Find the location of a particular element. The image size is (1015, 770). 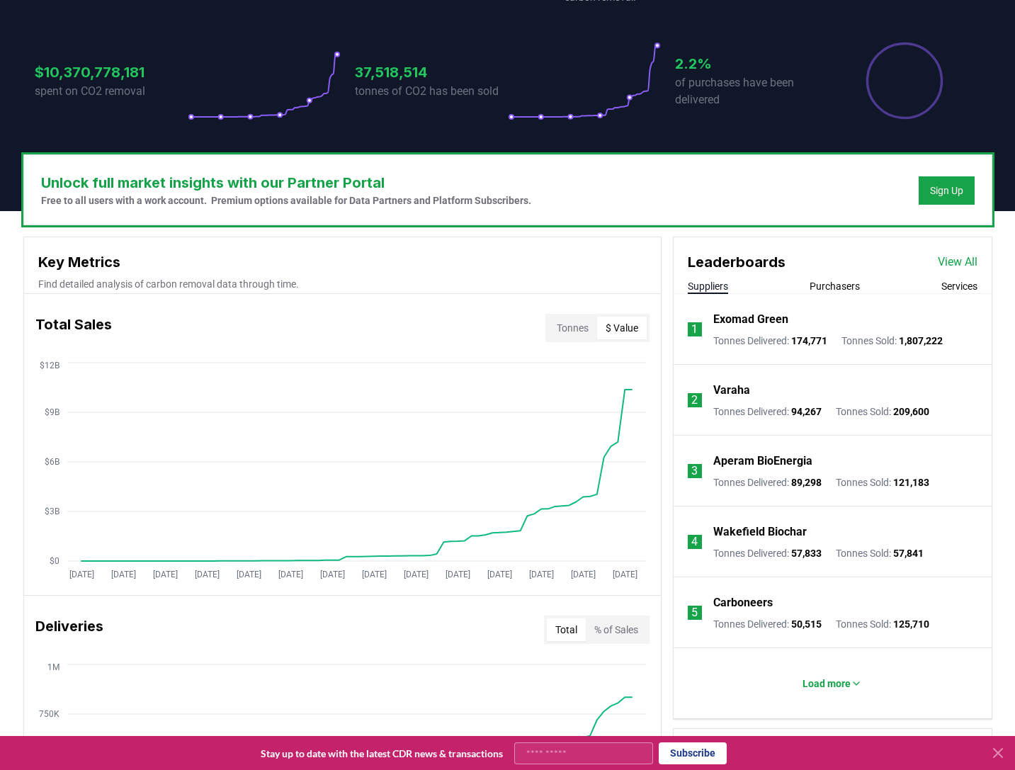

a: Carboneers is located at coordinates (743, 603).